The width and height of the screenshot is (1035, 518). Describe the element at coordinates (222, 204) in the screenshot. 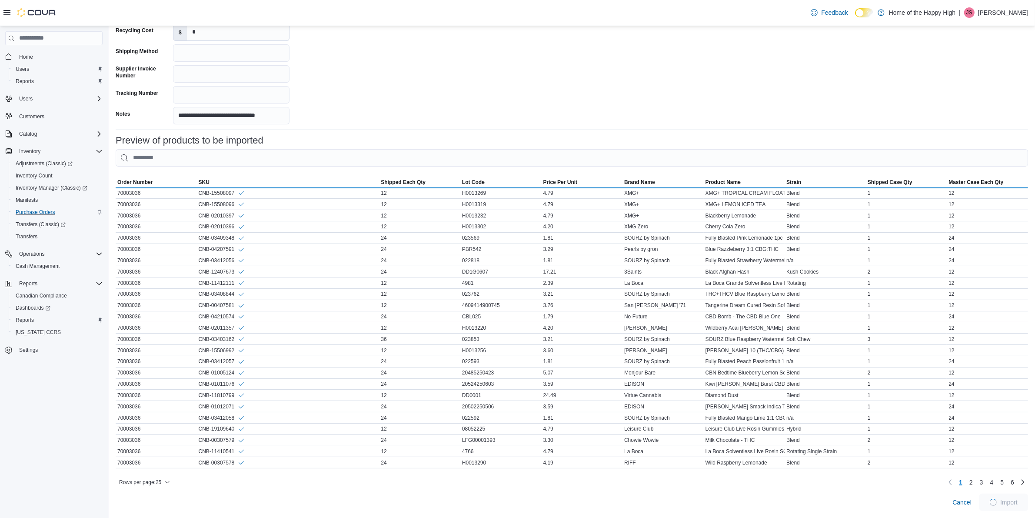

I see `div: CNB-15508096` at that location.